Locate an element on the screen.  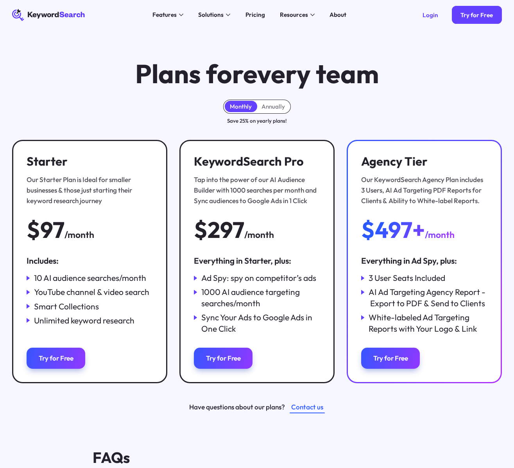
div: AI Ad Targeting Agency Report - Export to PDF & Send to Clients is located at coordinates (428, 298).